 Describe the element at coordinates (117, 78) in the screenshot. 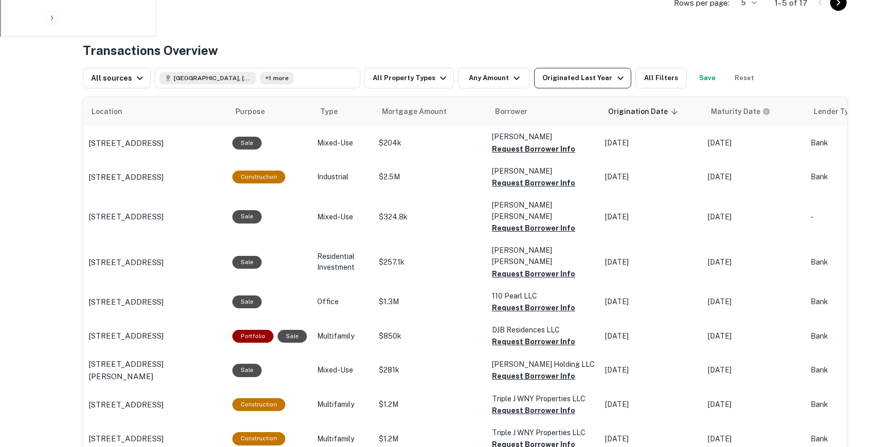

I see `button: All sources` at that location.